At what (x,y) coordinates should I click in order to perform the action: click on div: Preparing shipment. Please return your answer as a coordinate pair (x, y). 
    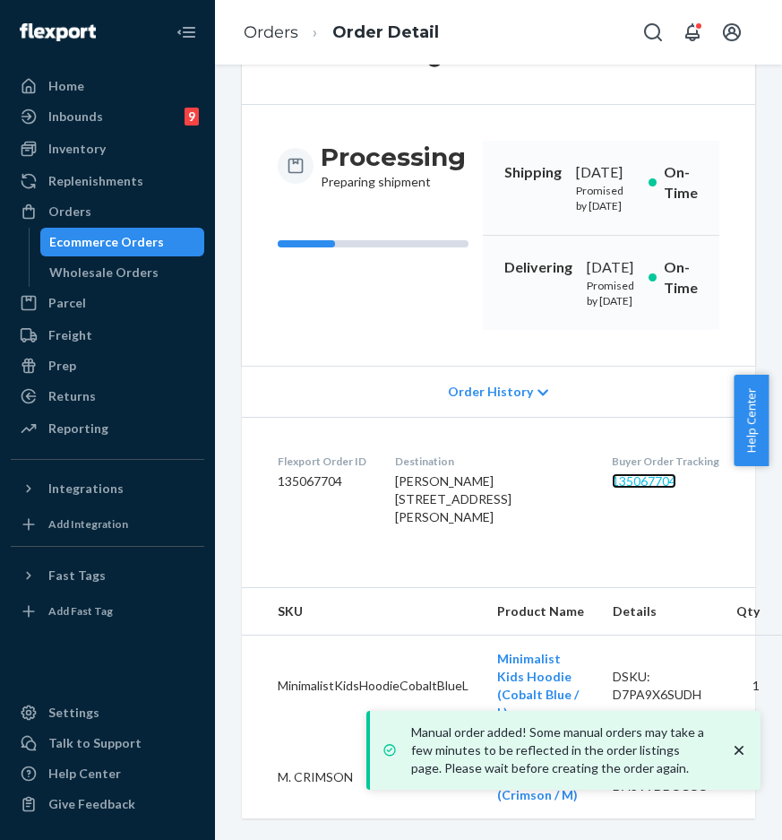
    Looking at the image, I should click on (393, 166).